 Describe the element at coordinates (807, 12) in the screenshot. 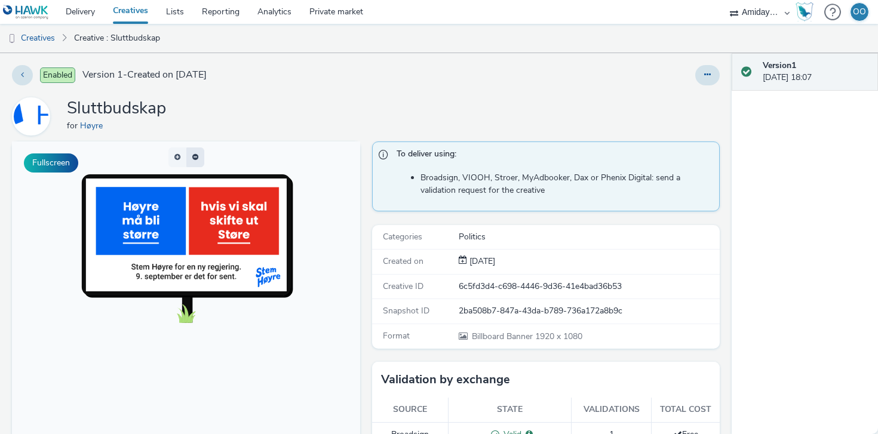

I see `a: Hawk Academy` at that location.